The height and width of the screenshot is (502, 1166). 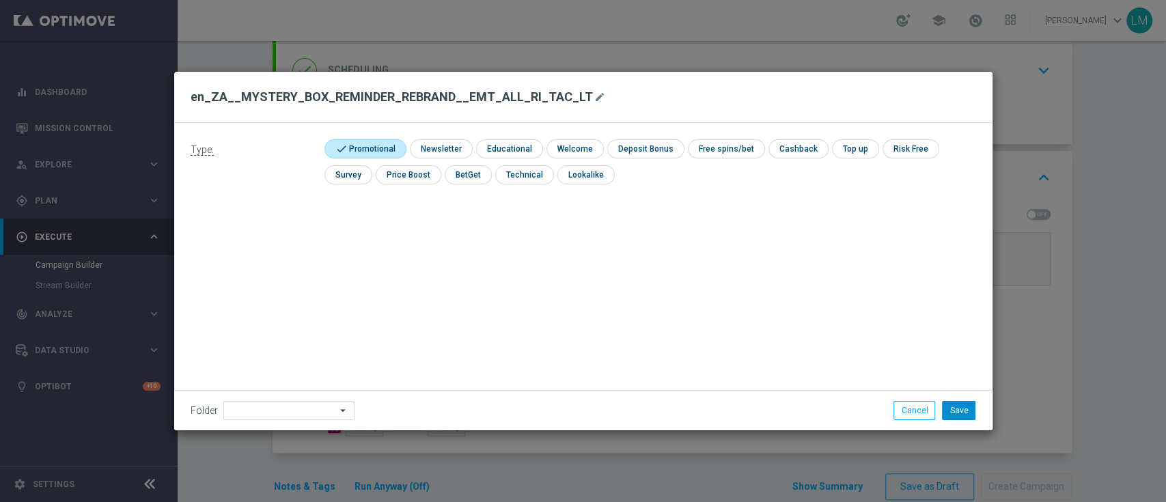 I want to click on i: arrow_drop_down, so click(x=344, y=410).